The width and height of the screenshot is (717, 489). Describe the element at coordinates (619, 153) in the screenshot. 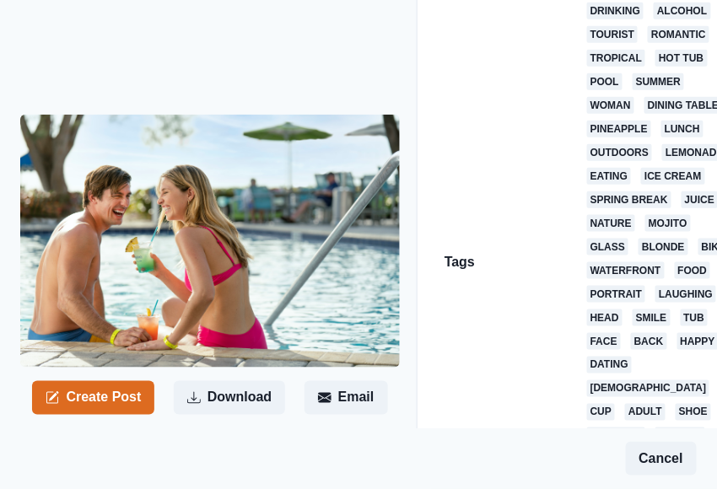

I see `a: outdoors` at that location.